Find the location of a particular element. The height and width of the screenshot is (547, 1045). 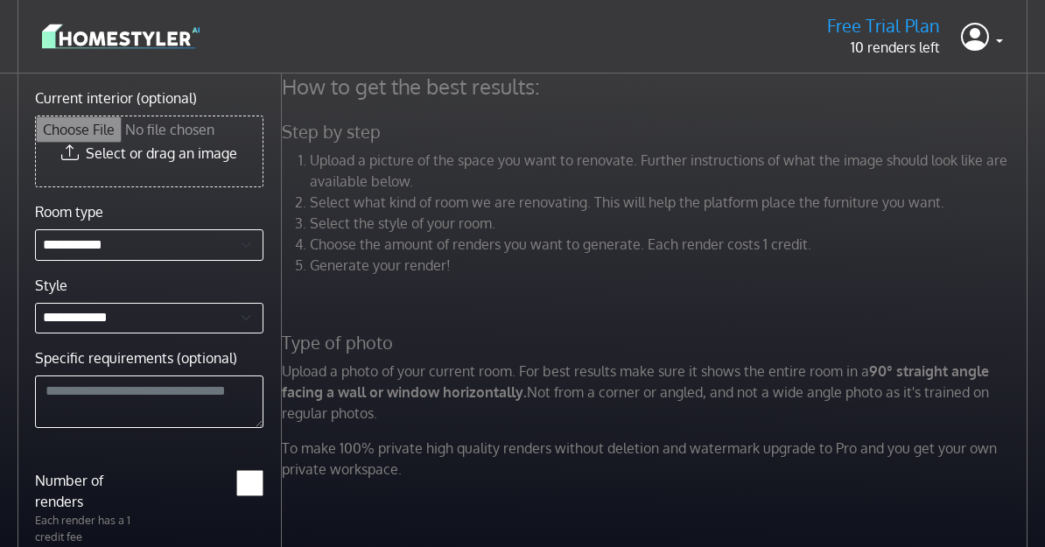

p: Each render has a 1 credit fee is located at coordinates (87, 528).